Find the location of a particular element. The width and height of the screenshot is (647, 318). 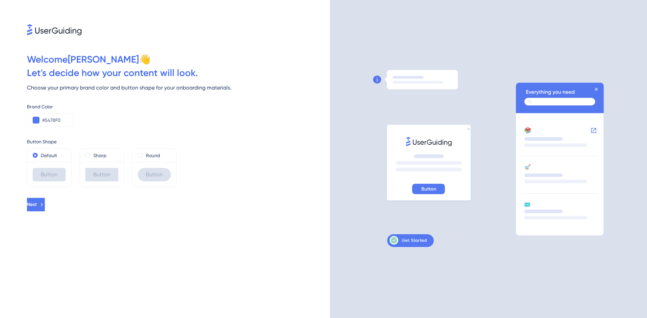

div: Let ' s decide how your content will look. is located at coordinates (178, 73).